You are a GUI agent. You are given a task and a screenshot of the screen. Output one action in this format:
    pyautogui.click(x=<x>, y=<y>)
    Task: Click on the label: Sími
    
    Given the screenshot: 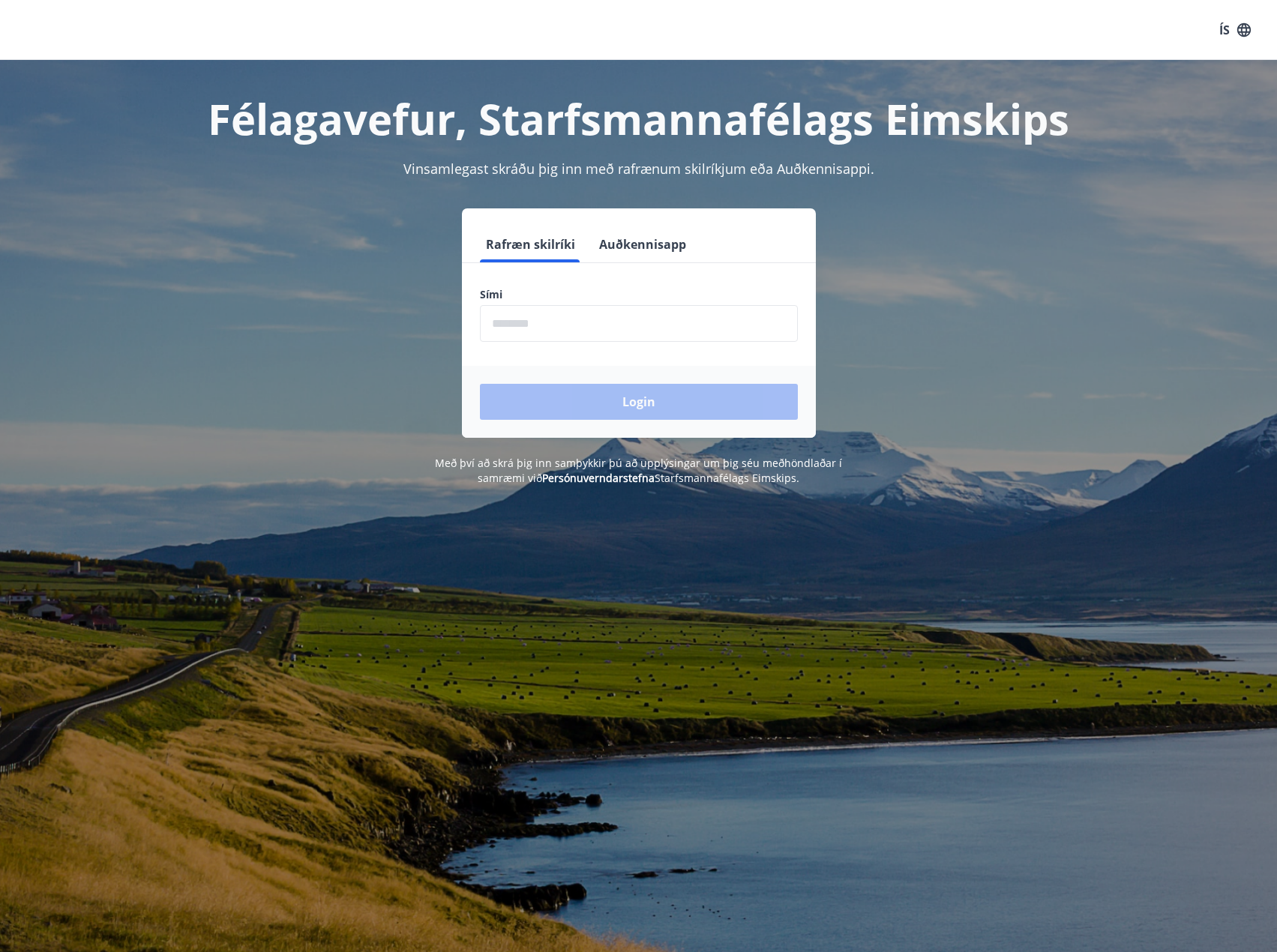 What is the action you would take?
    pyautogui.click(x=638, y=295)
    